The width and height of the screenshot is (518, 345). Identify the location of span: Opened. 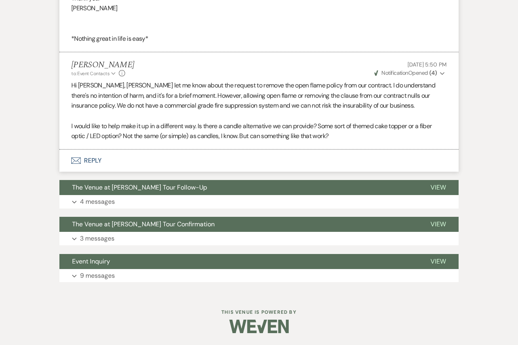
(406, 73).